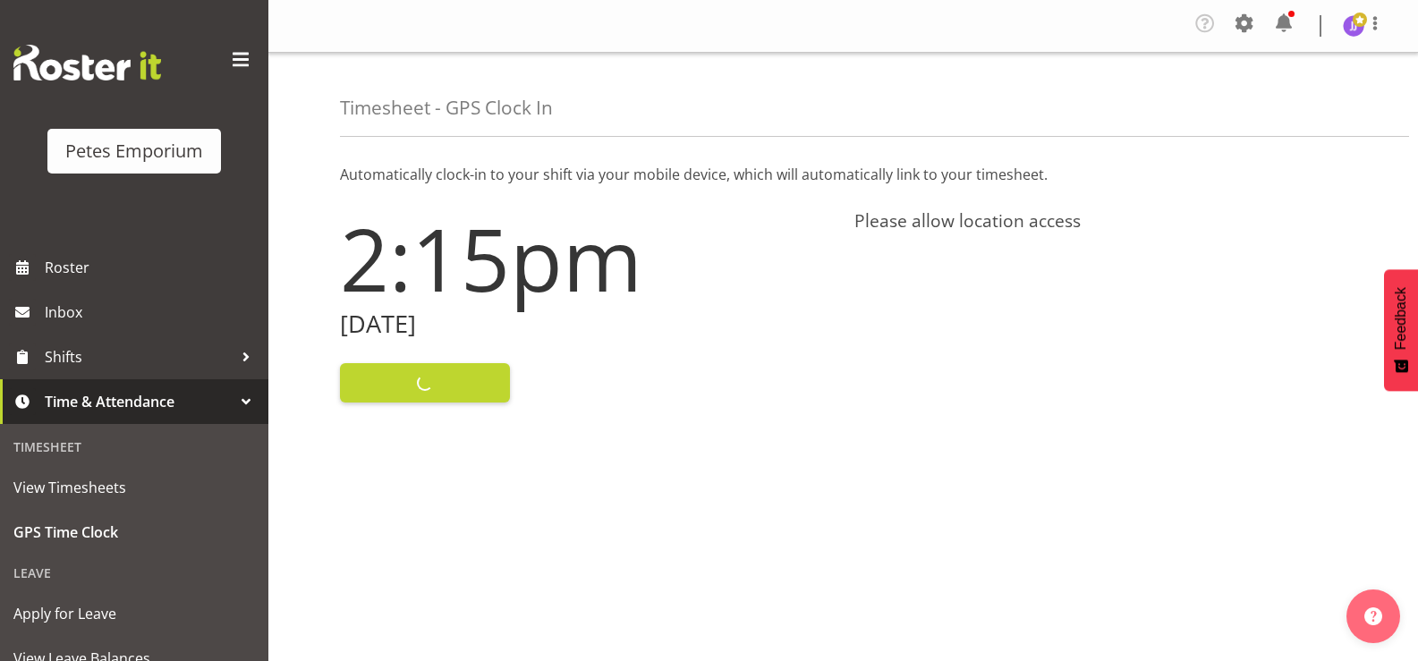 Image resolution: width=1418 pixels, height=661 pixels. Describe the element at coordinates (152, 312) in the screenshot. I see `span: Inbox` at that location.